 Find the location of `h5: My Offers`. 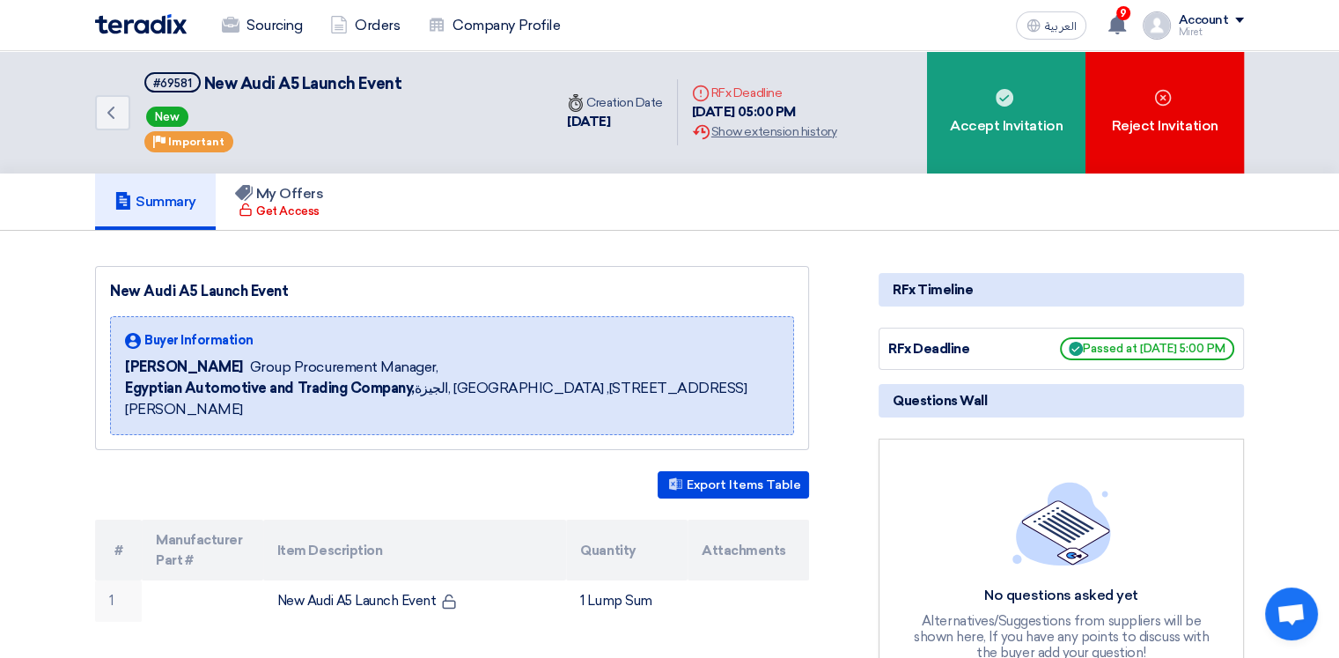

h5: My Offers is located at coordinates (279, 194).